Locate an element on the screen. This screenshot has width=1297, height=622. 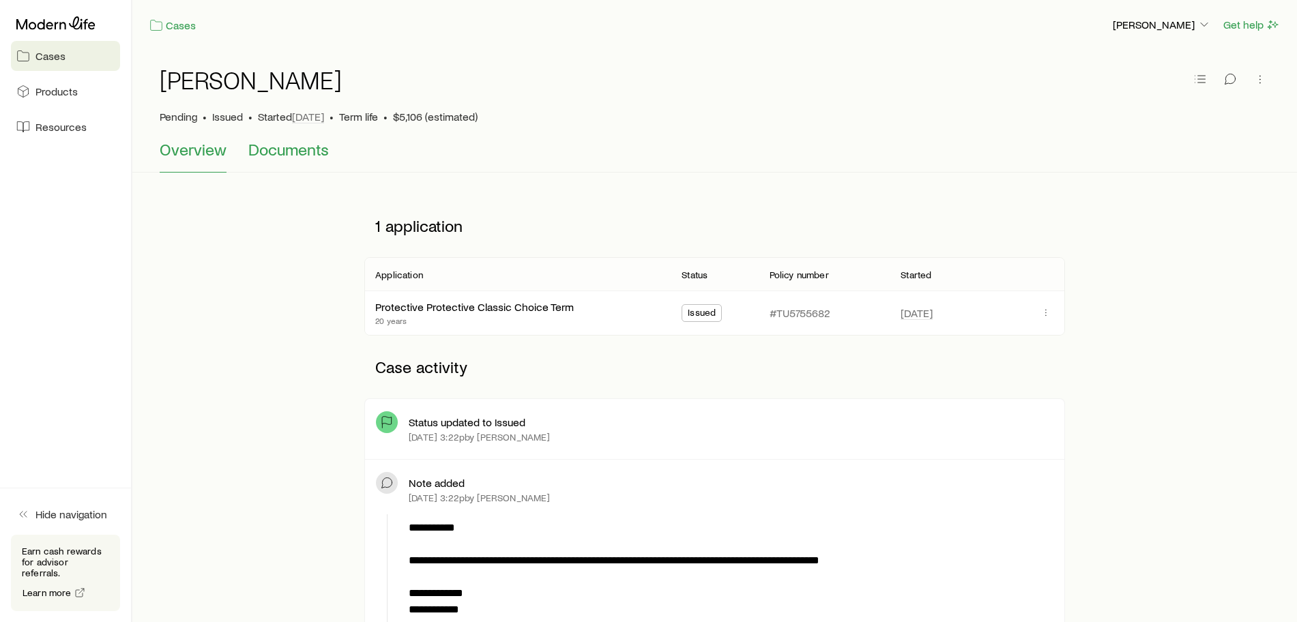
span: Overview is located at coordinates (193, 149).